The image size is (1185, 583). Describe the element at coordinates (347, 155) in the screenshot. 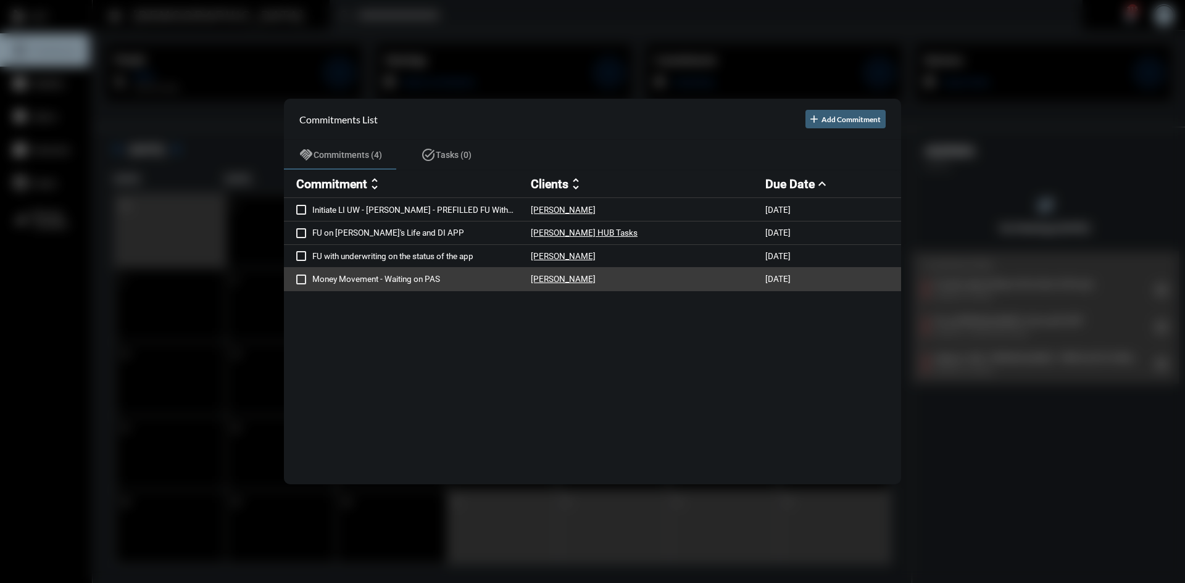

I see `span: Commitments (4)` at that location.